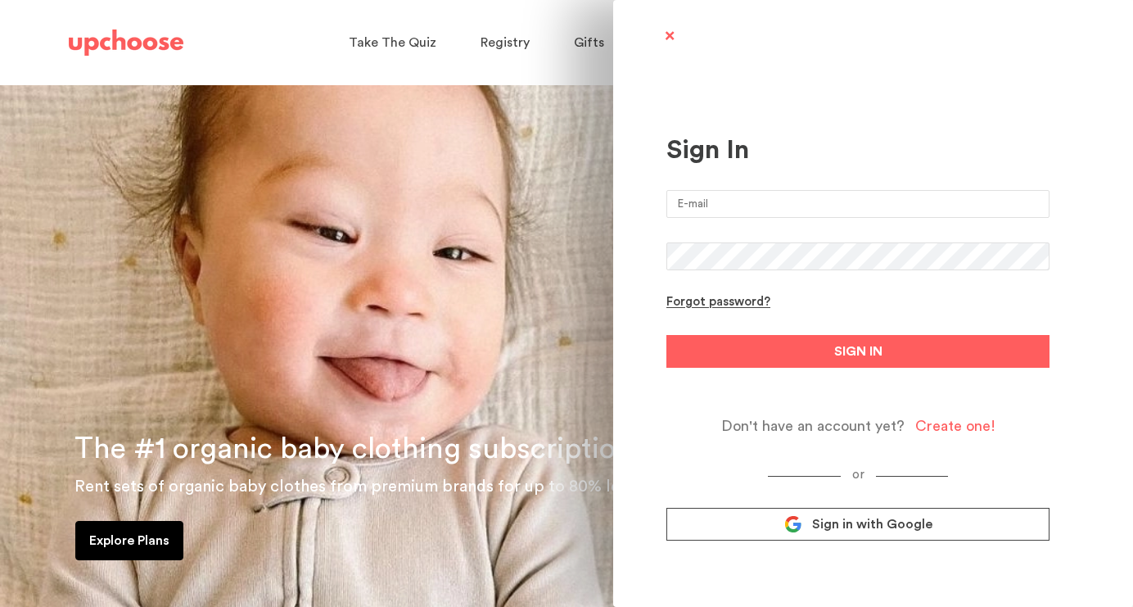 This screenshot has width=1133, height=607. What do you see at coordinates (858, 204) in the screenshot?
I see `input: E-mail` at bounding box center [858, 204].